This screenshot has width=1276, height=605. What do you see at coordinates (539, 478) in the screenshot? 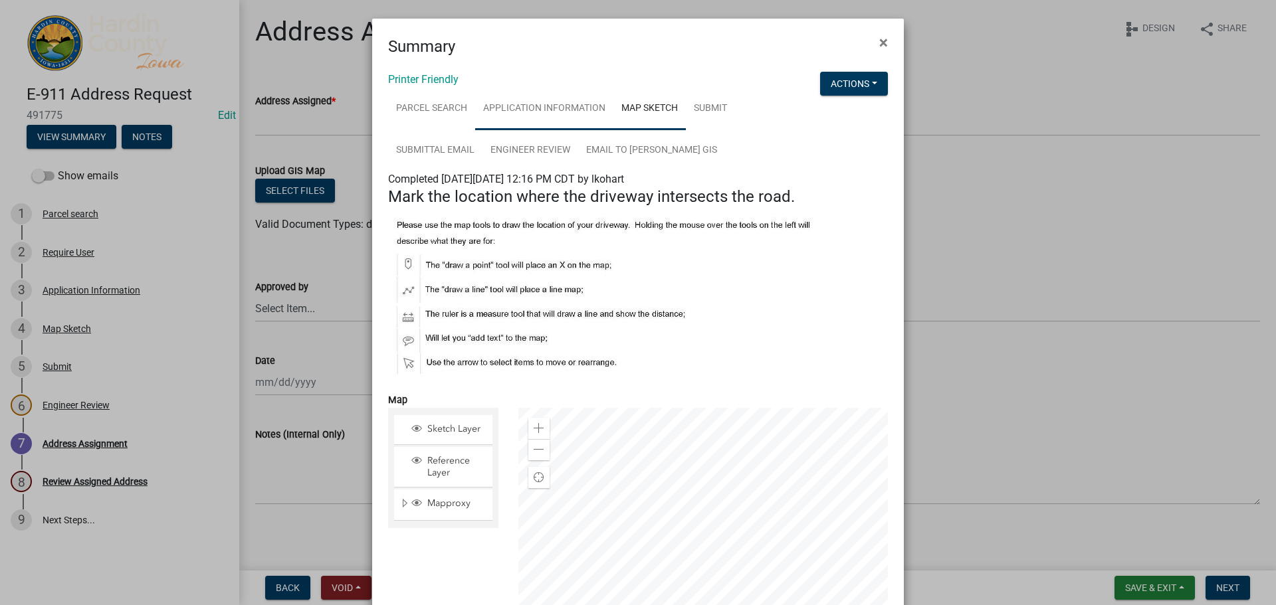
I see `div: Find my location` at bounding box center [539, 478].